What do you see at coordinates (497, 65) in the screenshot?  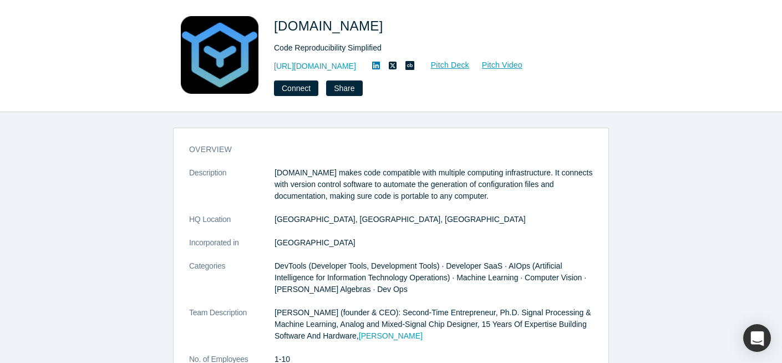 I see `a: Pitch Video` at bounding box center [497, 65].